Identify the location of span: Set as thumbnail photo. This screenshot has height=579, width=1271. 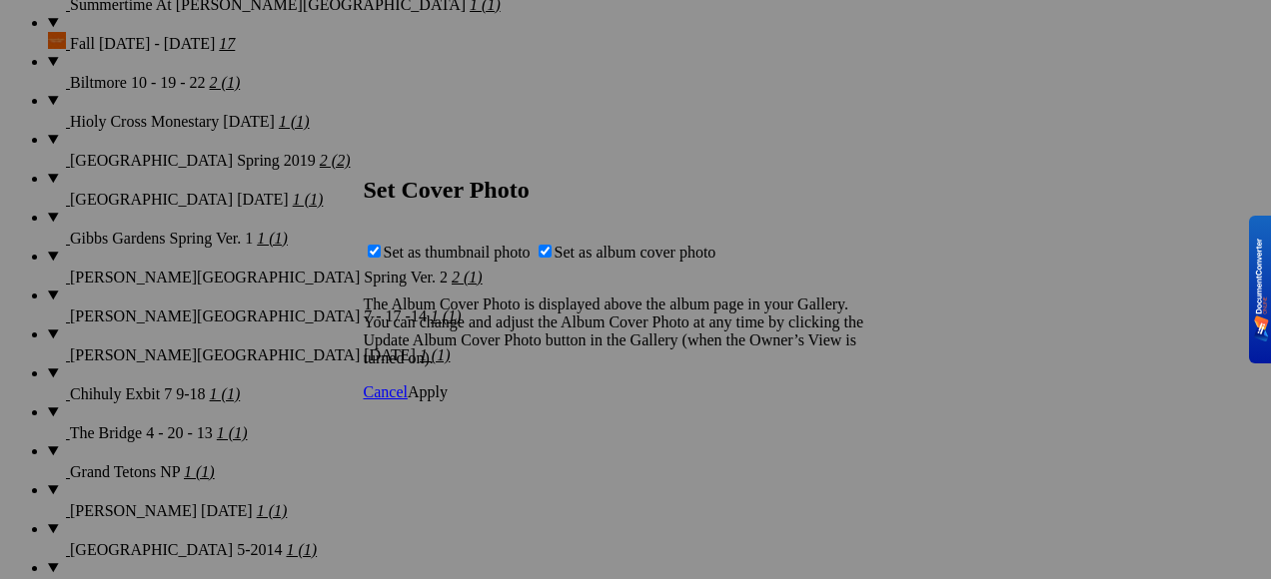
(457, 252).